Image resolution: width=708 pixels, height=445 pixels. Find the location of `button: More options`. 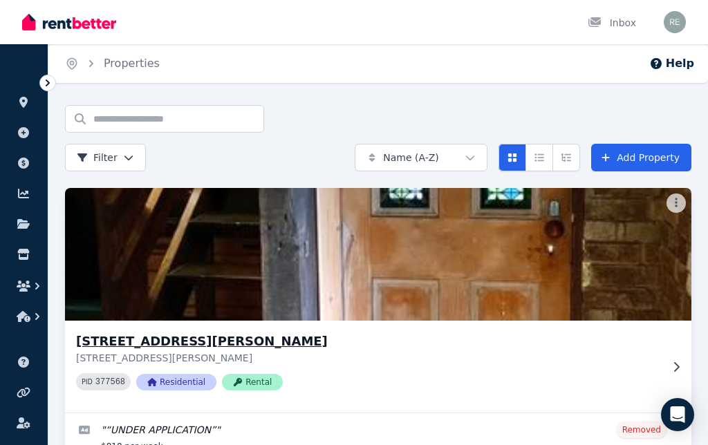

button: More options is located at coordinates (676, 203).